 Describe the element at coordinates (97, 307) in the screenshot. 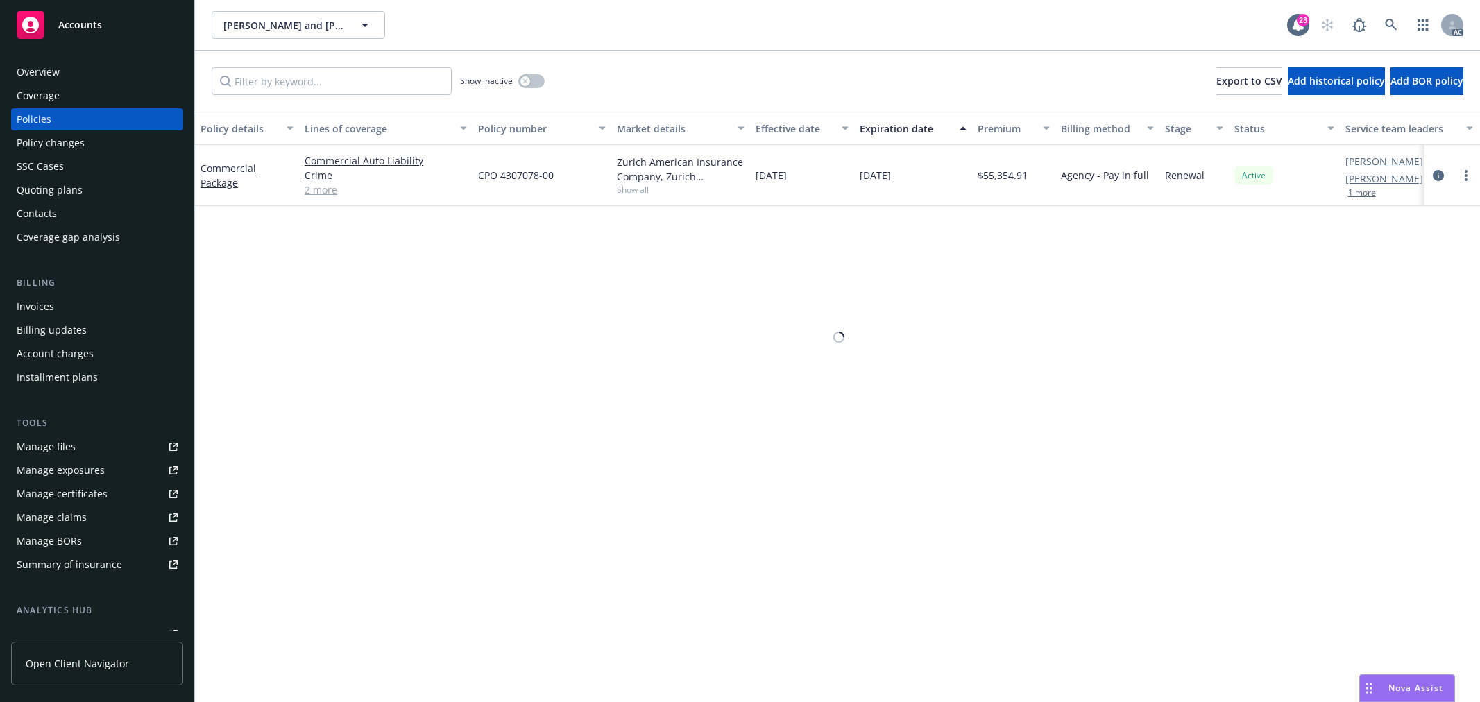

I see `a: Invoices` at that location.